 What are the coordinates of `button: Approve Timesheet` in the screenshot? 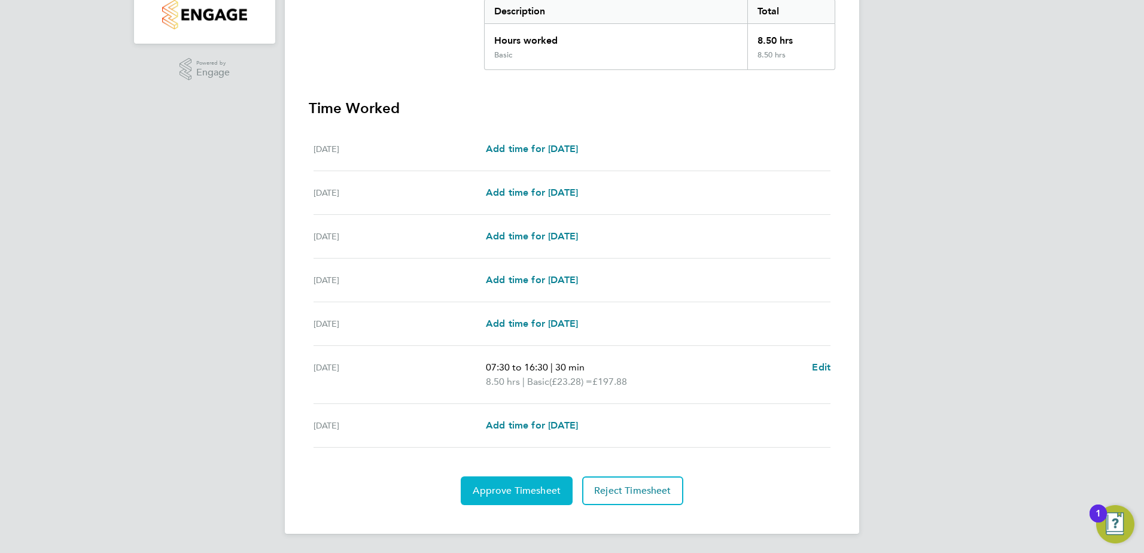 It's located at (517, 491).